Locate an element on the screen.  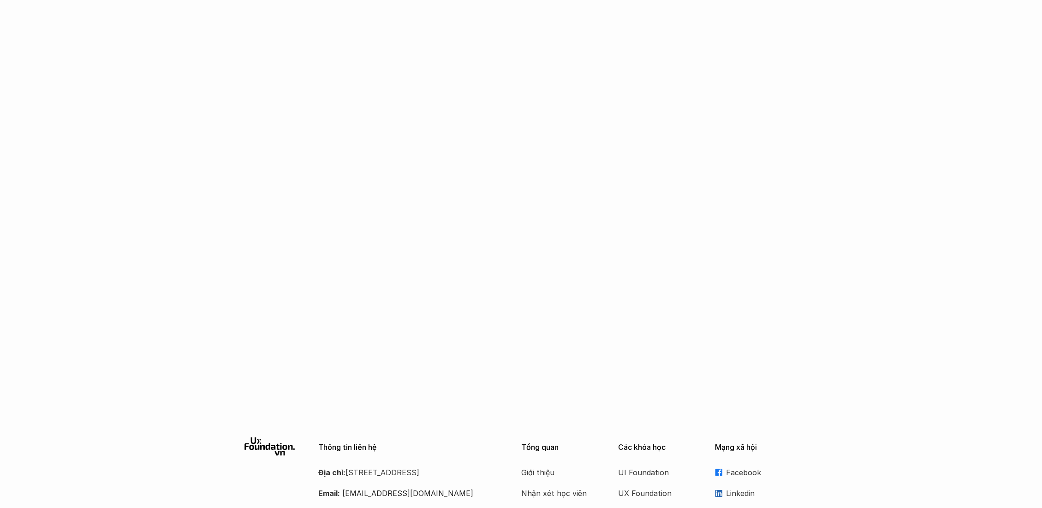
p: Thông tin liên hệ is located at coordinates (408, 447).